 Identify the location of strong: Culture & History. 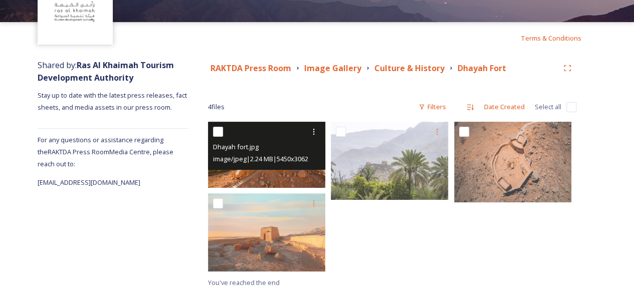
(409, 68).